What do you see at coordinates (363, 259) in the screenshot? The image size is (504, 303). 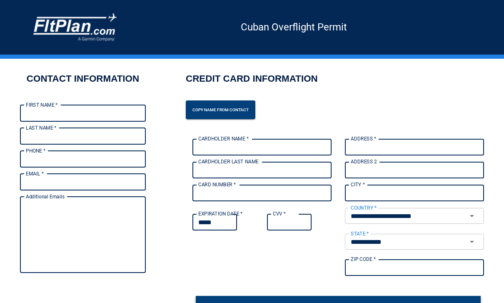 I see `label: ZIP CODE *` at bounding box center [363, 259].